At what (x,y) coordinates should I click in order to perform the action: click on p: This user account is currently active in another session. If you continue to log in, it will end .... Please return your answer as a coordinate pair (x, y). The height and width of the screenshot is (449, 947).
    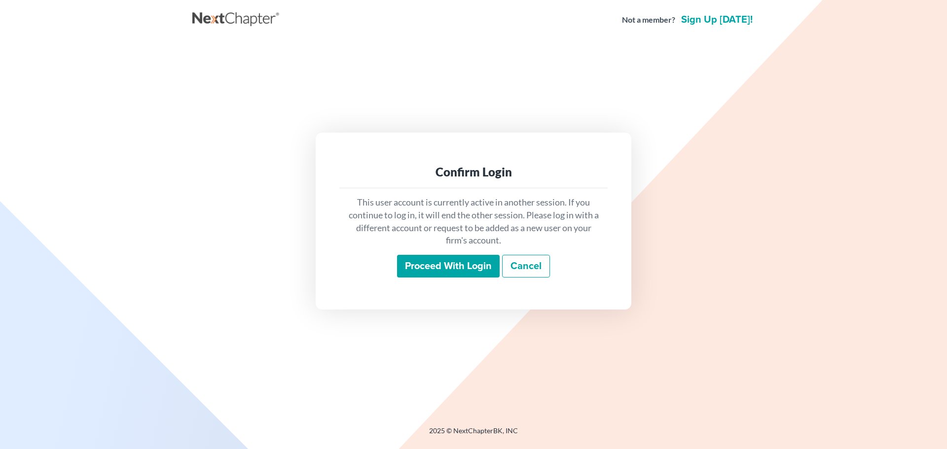
    Looking at the image, I should click on (473, 221).